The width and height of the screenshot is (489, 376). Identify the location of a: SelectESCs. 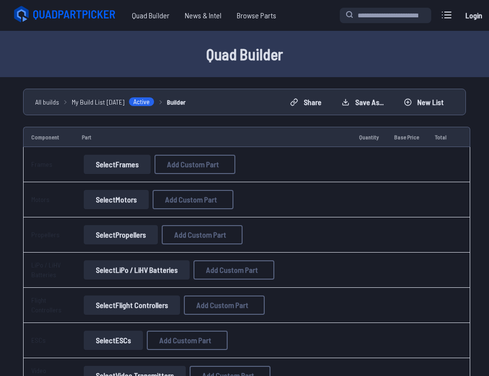
(113, 340).